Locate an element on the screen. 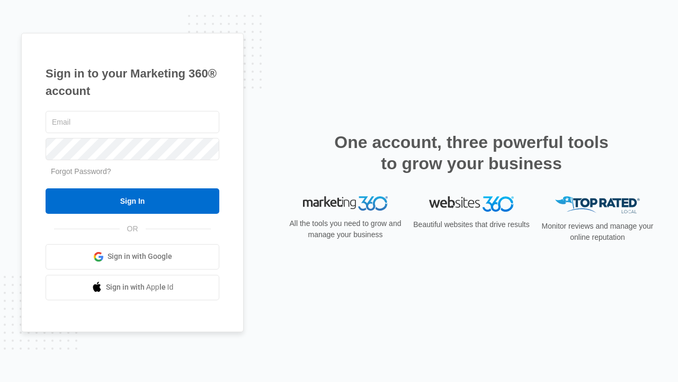  h2: One account, three powerful tools to grow your business is located at coordinates (472, 153).